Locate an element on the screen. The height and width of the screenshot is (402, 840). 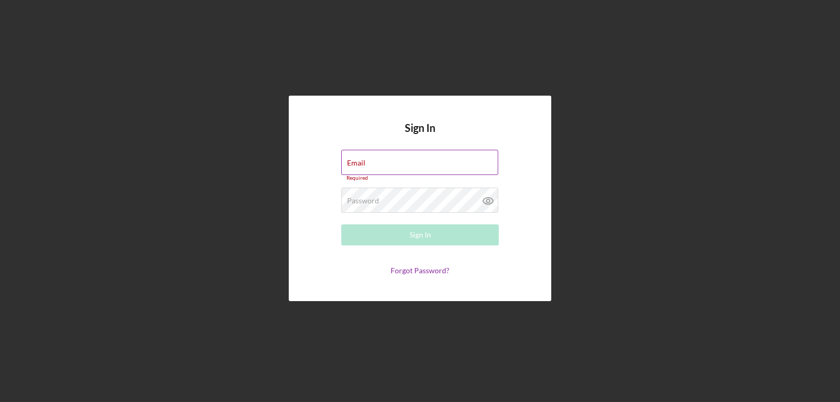
label: Password is located at coordinates (363, 201).